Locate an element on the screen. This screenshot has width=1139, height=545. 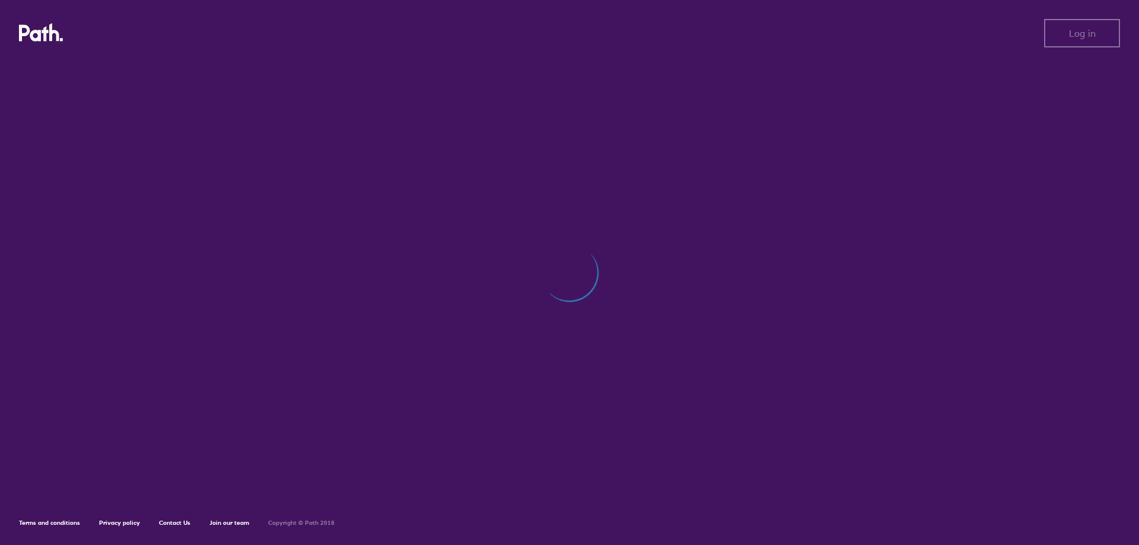
a: Privacy policy is located at coordinates (119, 523).